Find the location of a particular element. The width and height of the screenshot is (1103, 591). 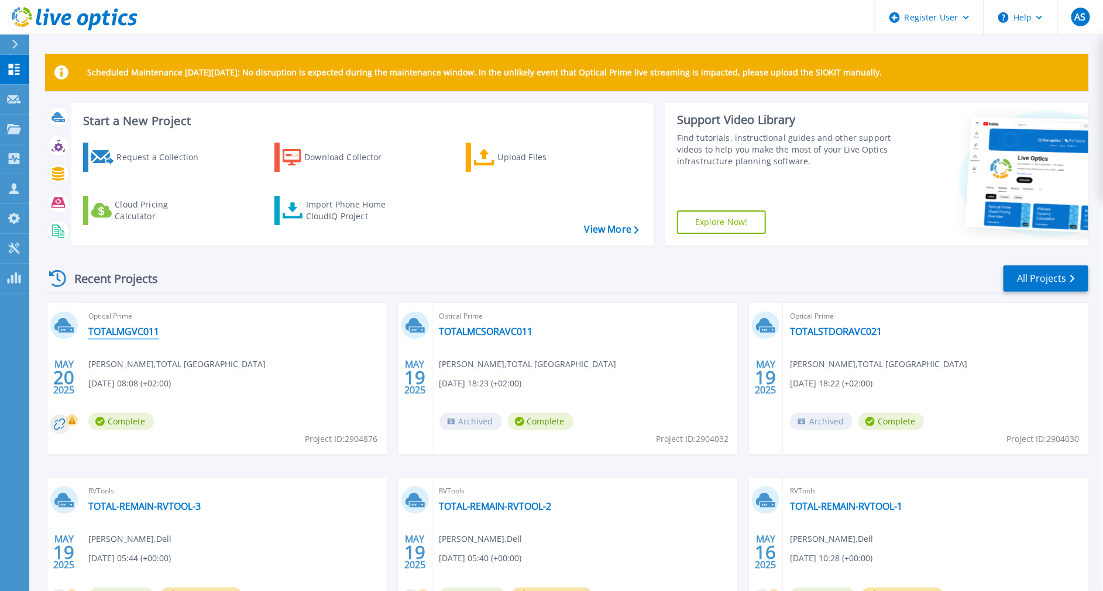

a: TOTALMCSORAVC011 is located at coordinates (486, 332).